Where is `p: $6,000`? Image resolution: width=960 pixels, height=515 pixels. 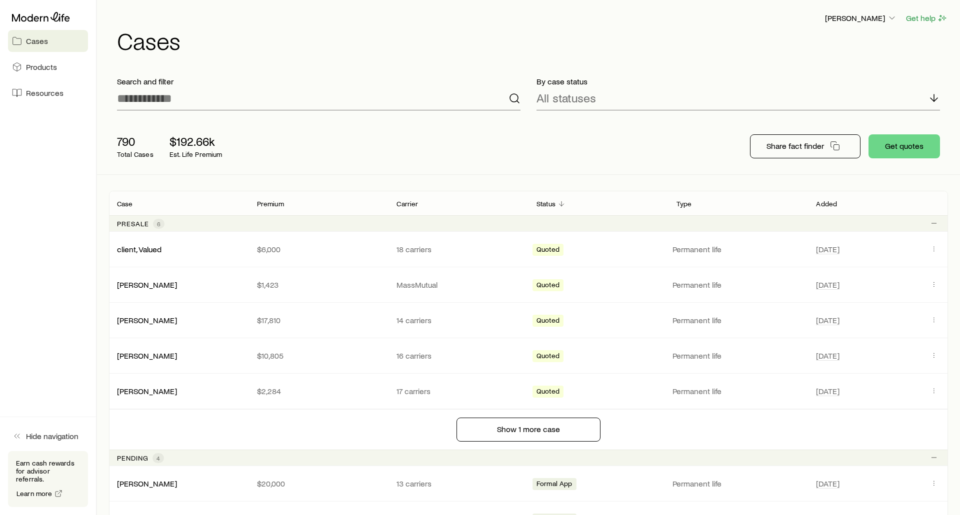
p: $6,000 is located at coordinates (319, 249).